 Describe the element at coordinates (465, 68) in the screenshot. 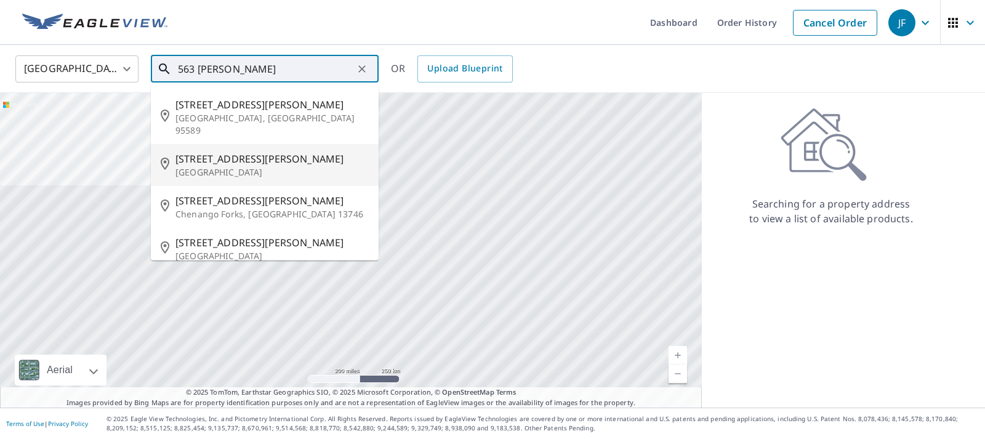

I see `span: Upload Blueprint` at that location.